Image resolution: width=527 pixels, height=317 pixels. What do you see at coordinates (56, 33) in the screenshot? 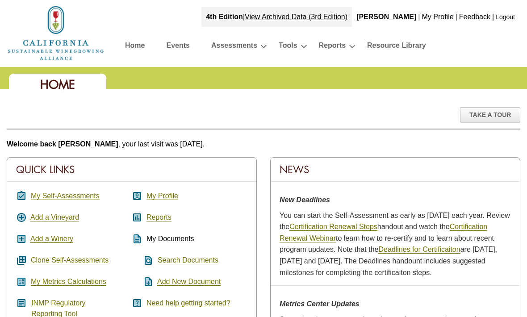
I see `img: logo_cswa2x.png` at bounding box center [56, 33].